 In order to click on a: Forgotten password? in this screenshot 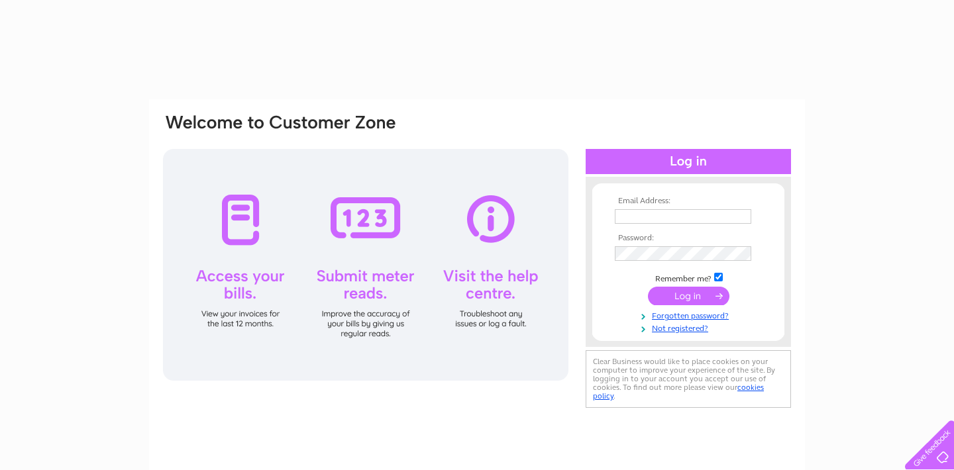, I will do `click(689, 315)`.